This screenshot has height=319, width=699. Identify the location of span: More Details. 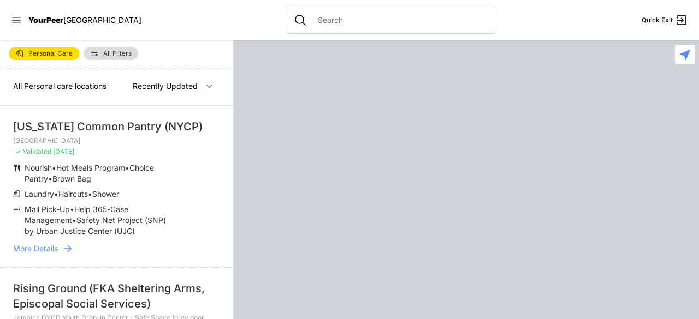
(35, 249).